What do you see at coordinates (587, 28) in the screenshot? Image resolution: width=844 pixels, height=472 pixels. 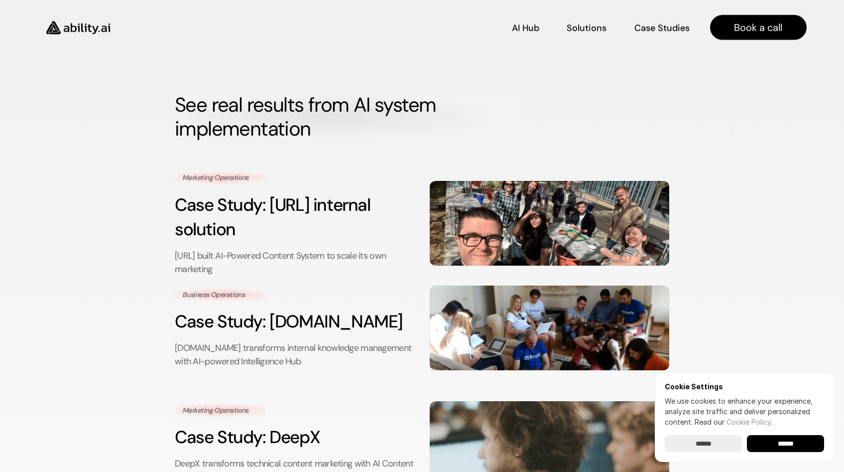 I see `p: Solutions` at bounding box center [587, 28].